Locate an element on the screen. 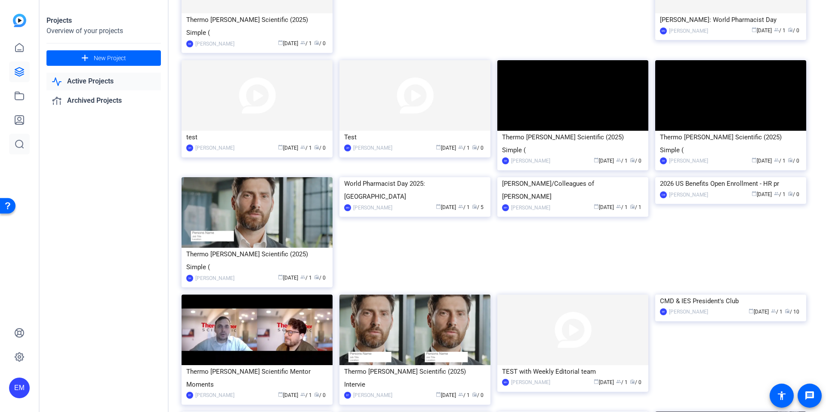 The width and height of the screenshot is (826, 412). div: Overview of your projects is located at coordinates (104, 31).